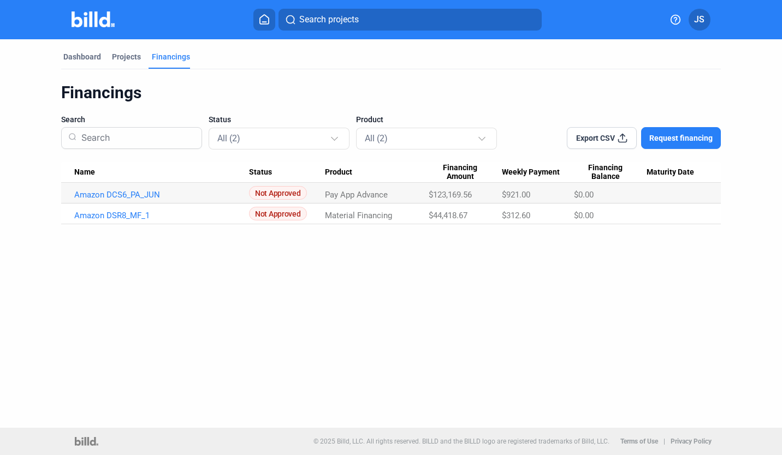 The image size is (782, 455). Describe the element at coordinates (358, 216) in the screenshot. I see `span: Material Financing` at that location.